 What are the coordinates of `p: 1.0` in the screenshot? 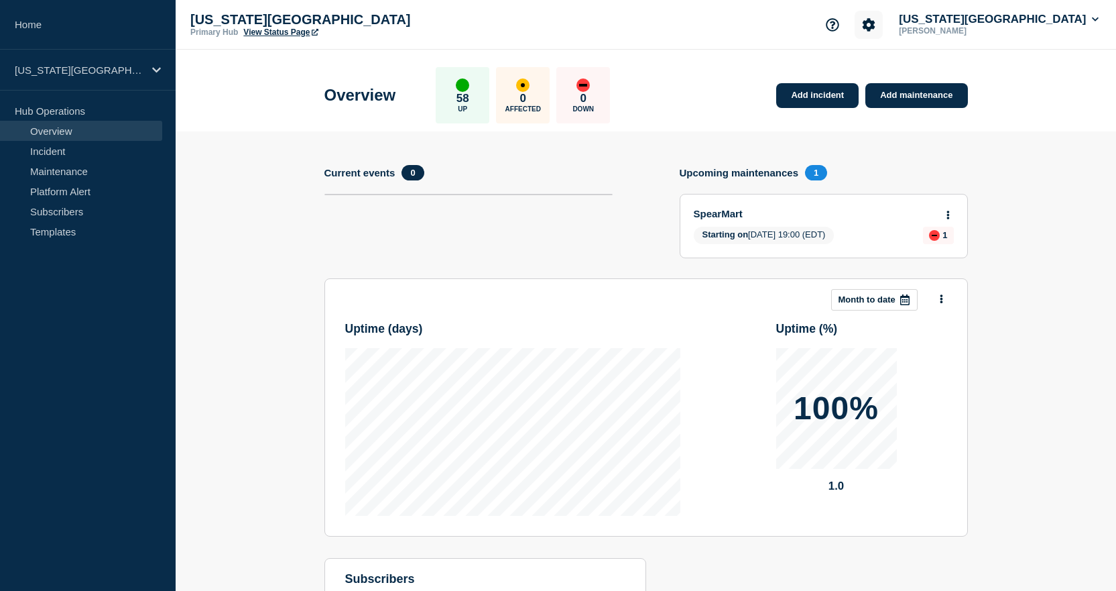 It's located at (837, 486).